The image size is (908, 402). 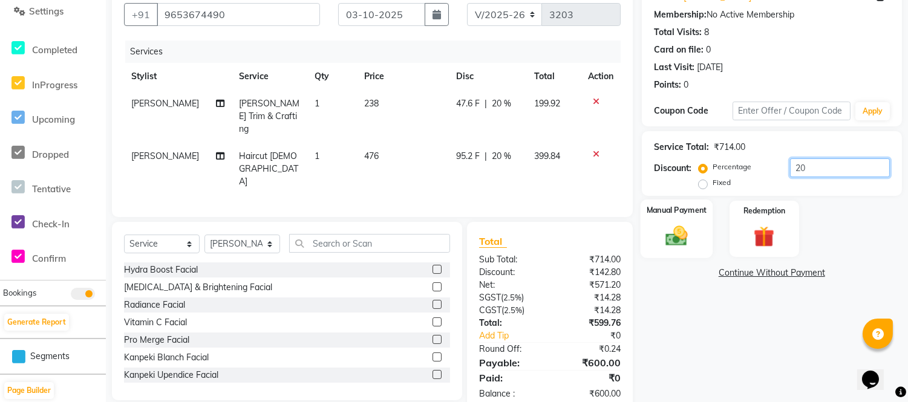 I want to click on span: Bookings, so click(x=19, y=293).